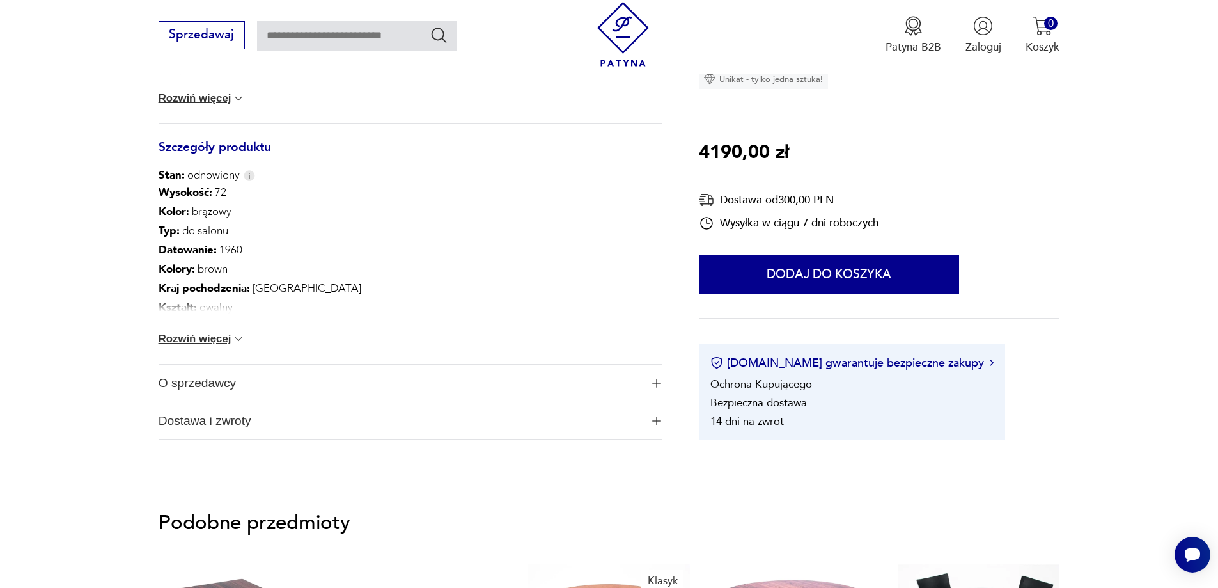 This screenshot has width=1218, height=588. I want to click on li: 14 dni na zwrot, so click(747, 420).